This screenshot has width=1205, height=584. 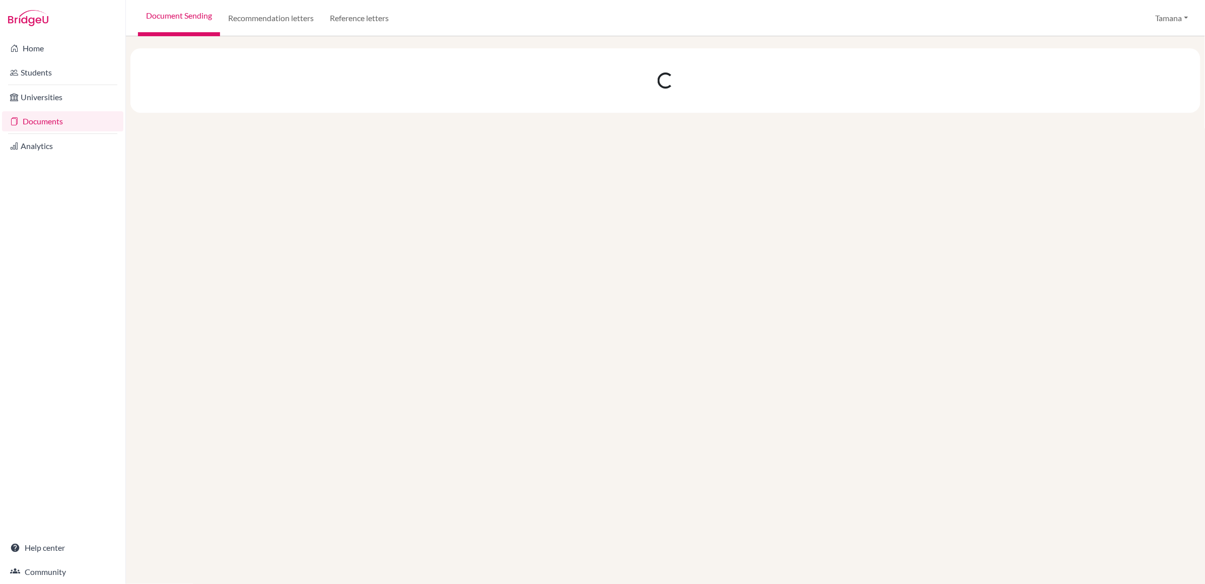 I want to click on button: Tamana, so click(x=1172, y=18).